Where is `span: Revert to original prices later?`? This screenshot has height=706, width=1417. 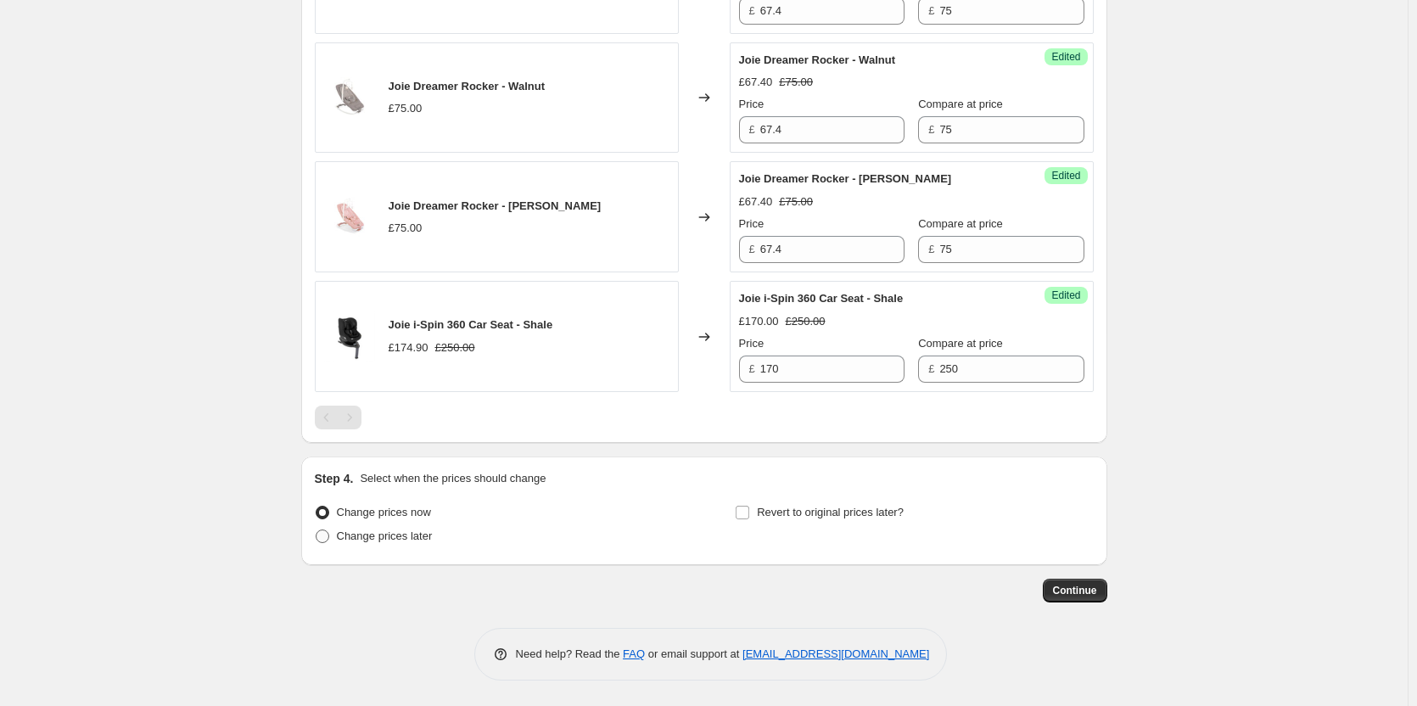
span: Revert to original prices later? is located at coordinates (830, 512).